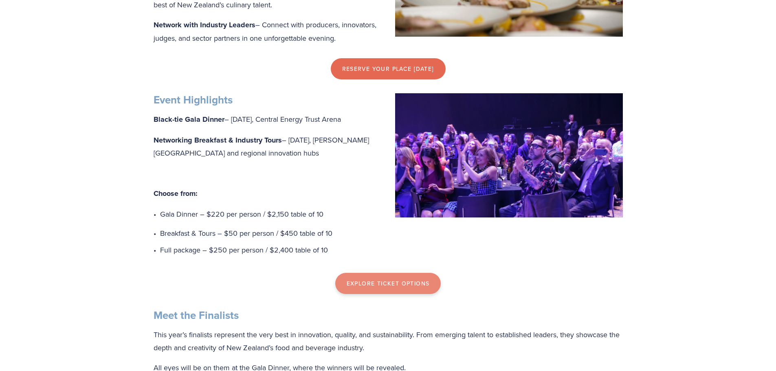 This screenshot has height=371, width=776. I want to click on p: This year’s finalists represent the very best in innovation, quality, and sustainability. From em..., so click(388, 341).